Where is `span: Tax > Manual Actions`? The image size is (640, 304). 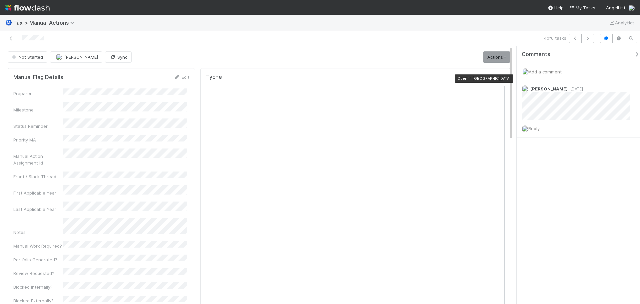
span: Tax > Manual Actions is located at coordinates (46, 23).